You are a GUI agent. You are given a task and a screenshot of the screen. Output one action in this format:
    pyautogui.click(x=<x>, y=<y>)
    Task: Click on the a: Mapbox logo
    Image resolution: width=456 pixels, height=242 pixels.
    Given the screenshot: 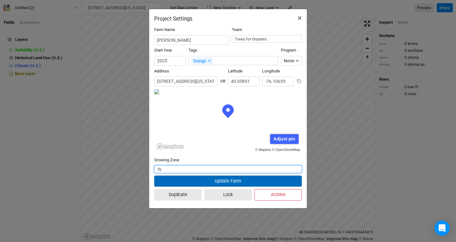 What is the action you would take?
    pyautogui.click(x=170, y=147)
    